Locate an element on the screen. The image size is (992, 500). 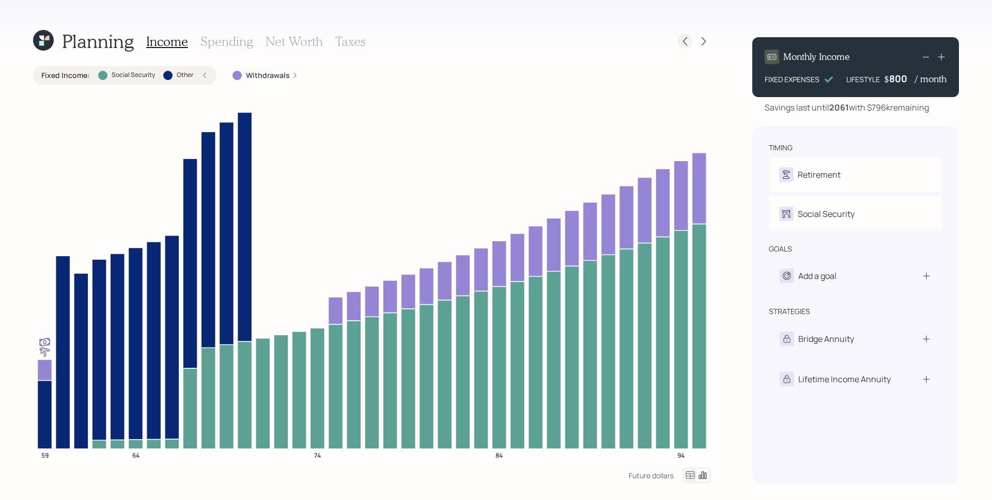
div: Bridge Annuity is located at coordinates (826, 339).